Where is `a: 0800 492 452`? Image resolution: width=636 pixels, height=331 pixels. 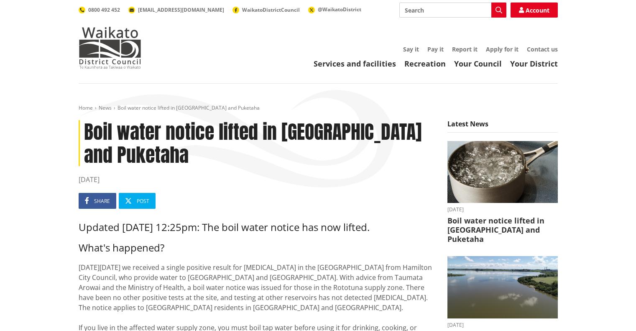 a: 0800 492 452 is located at coordinates (99, 10).